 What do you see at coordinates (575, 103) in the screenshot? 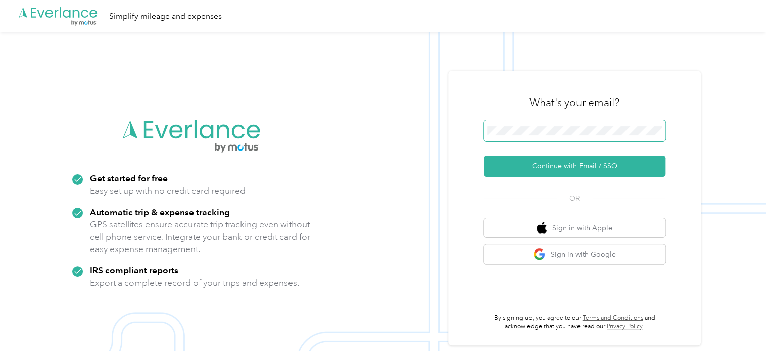
I see `h3: What's your email?` at bounding box center [575, 103].